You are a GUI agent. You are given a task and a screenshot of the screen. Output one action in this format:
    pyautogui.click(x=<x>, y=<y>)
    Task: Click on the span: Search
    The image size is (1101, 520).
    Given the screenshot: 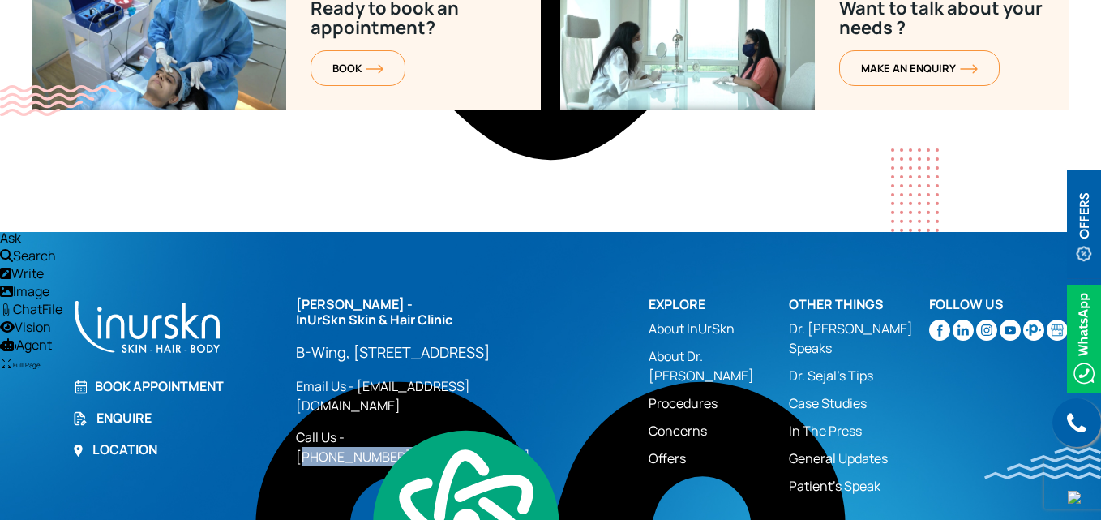 What is the action you would take?
    pyautogui.click(x=34, y=255)
    